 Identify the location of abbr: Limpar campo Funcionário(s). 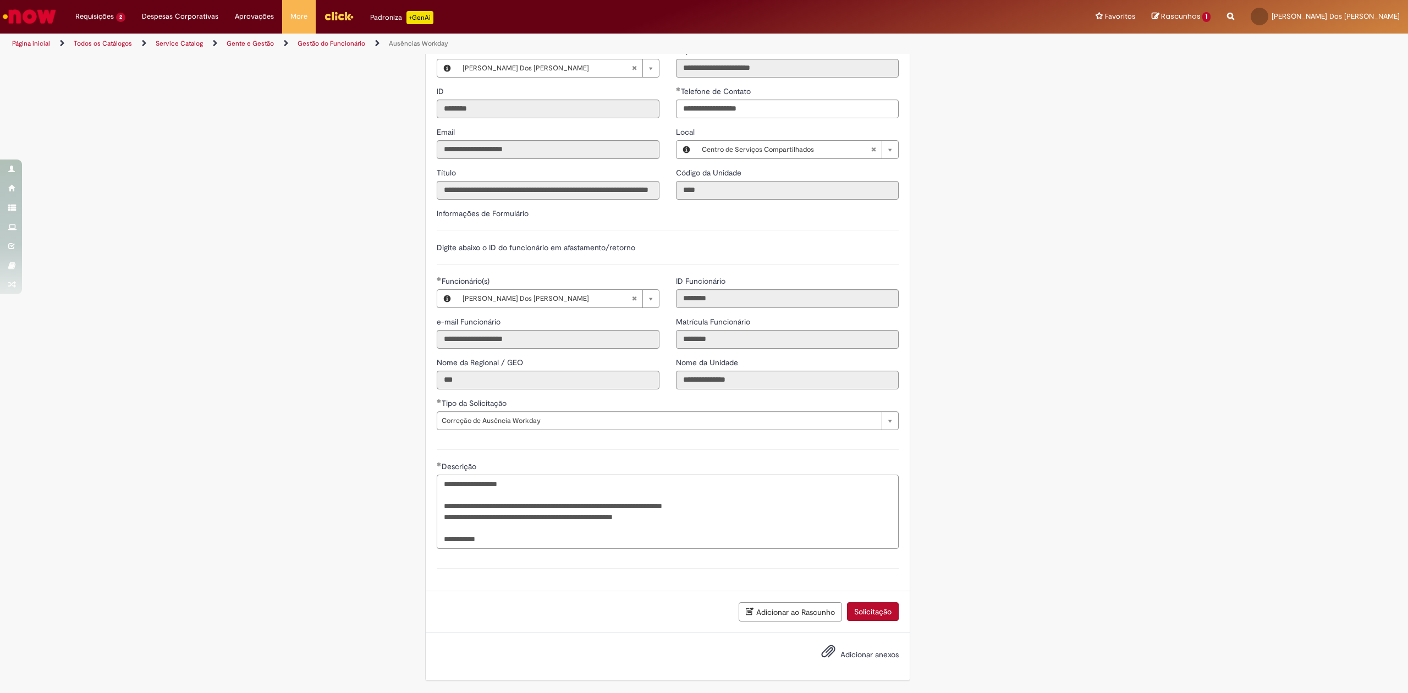
(634, 299).